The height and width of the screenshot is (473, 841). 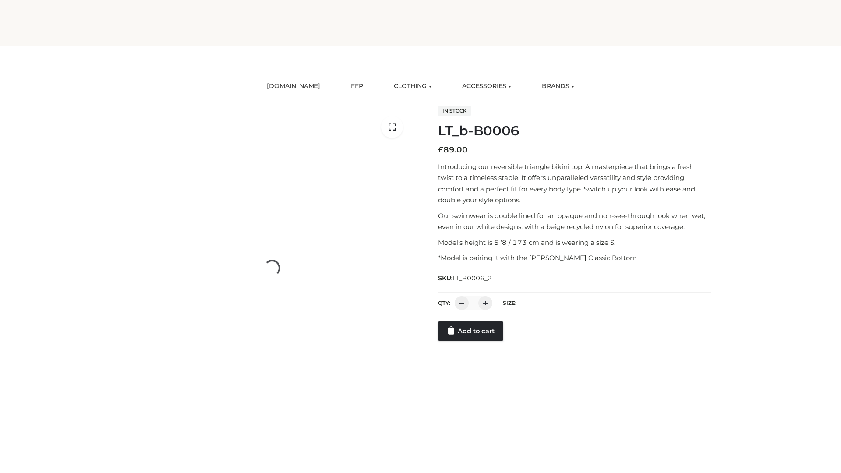 I want to click on span: SKU:, so click(x=465, y=278).